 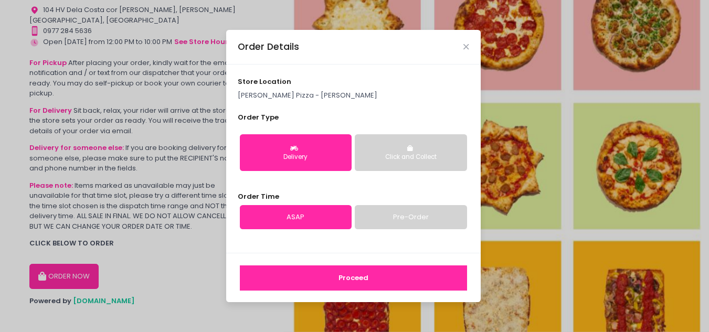 What do you see at coordinates (268, 47) in the screenshot?
I see `div: Order Details` at bounding box center [268, 47].